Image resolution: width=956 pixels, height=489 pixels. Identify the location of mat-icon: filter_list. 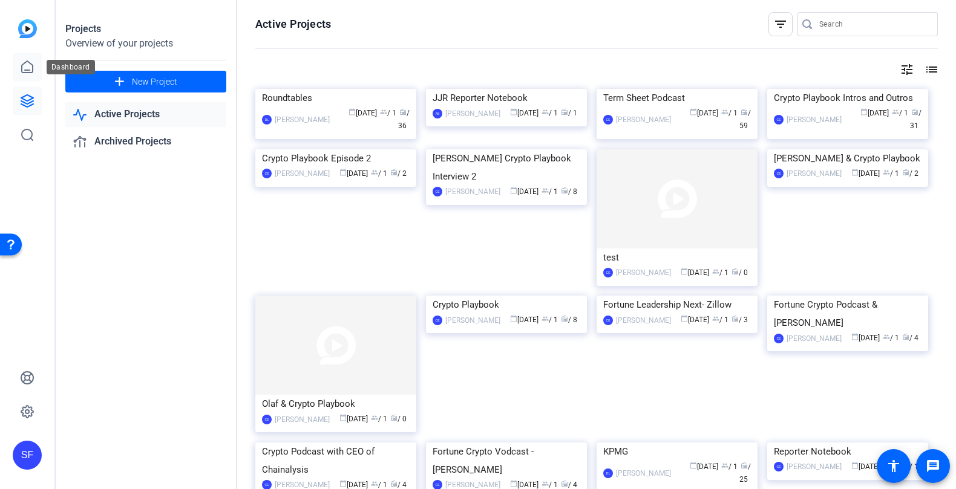
(780, 24).